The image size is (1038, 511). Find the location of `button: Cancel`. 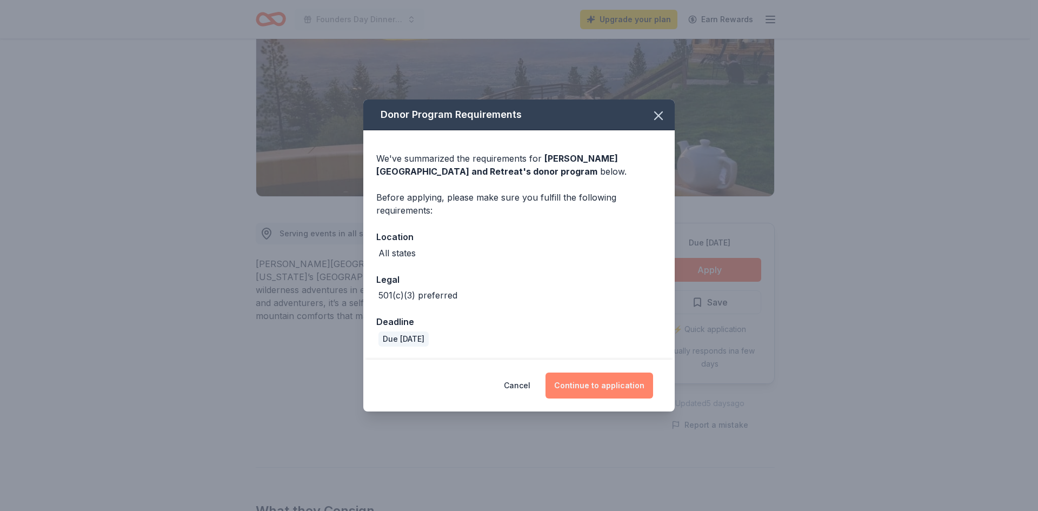

button: Cancel is located at coordinates (517, 385).